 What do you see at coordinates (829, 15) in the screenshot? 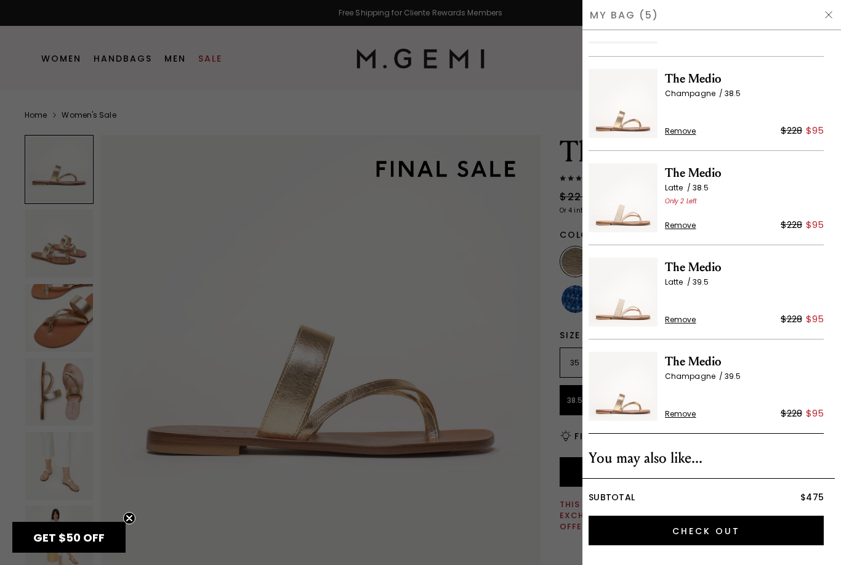
I see `img: Hide Drawer` at bounding box center [829, 15].